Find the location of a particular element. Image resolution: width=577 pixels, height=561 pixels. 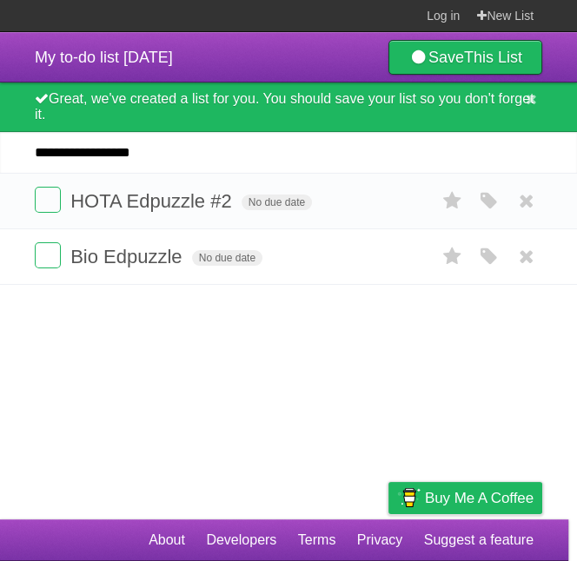

a: Terms is located at coordinates (317, 540).